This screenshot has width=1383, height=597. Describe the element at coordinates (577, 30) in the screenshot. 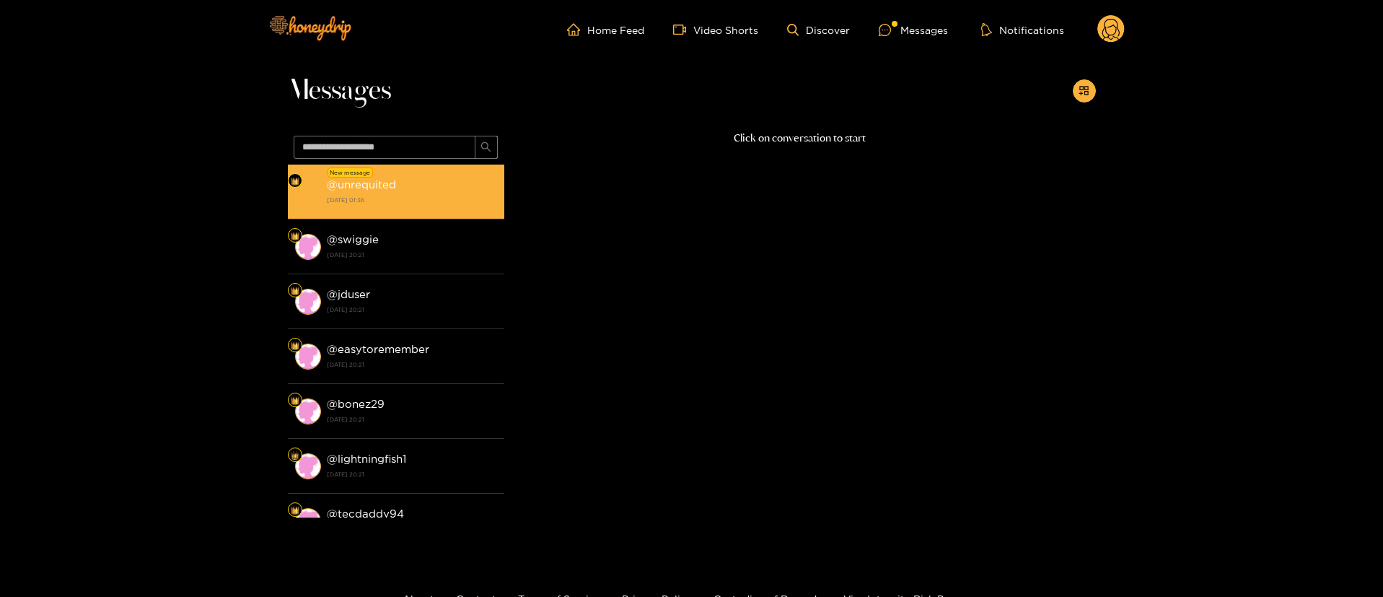

I see `span: home` at that location.